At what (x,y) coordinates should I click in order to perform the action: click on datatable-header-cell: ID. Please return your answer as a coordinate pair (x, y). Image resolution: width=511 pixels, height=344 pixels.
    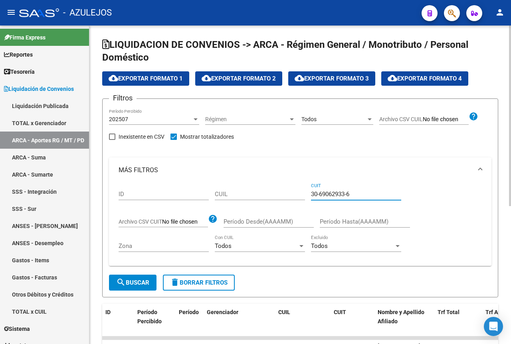
    Looking at the image, I should click on (118, 322).